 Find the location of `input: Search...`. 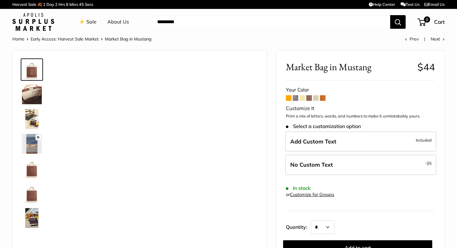

input: Search... is located at coordinates (271, 22).